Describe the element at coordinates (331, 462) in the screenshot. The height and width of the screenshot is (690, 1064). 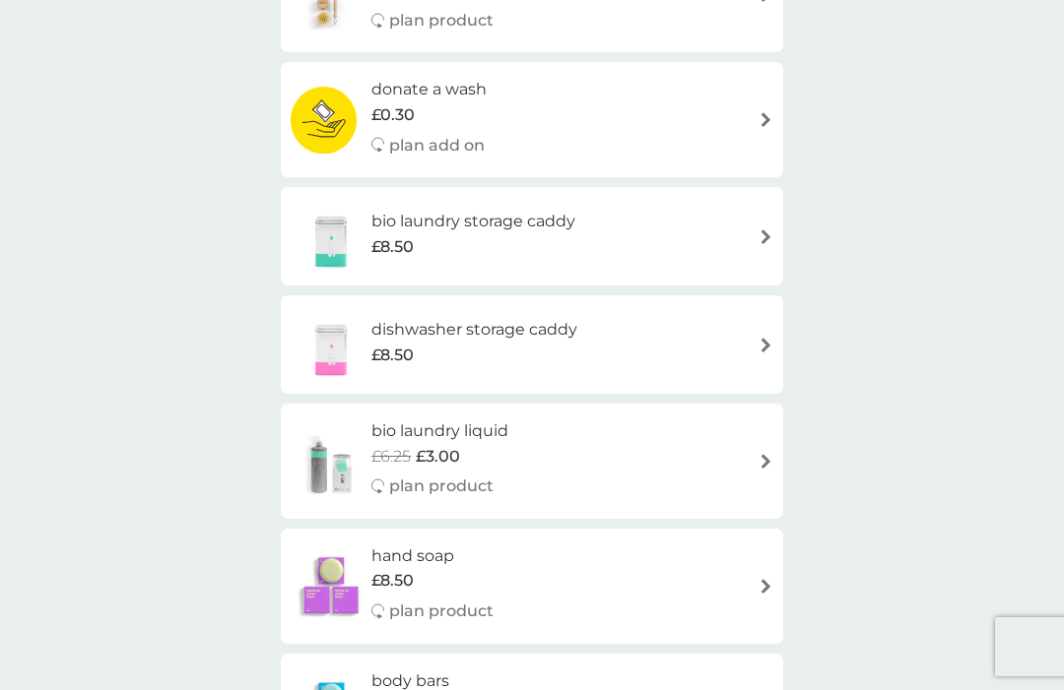
I see `img: bio laundry liquid` at that location.